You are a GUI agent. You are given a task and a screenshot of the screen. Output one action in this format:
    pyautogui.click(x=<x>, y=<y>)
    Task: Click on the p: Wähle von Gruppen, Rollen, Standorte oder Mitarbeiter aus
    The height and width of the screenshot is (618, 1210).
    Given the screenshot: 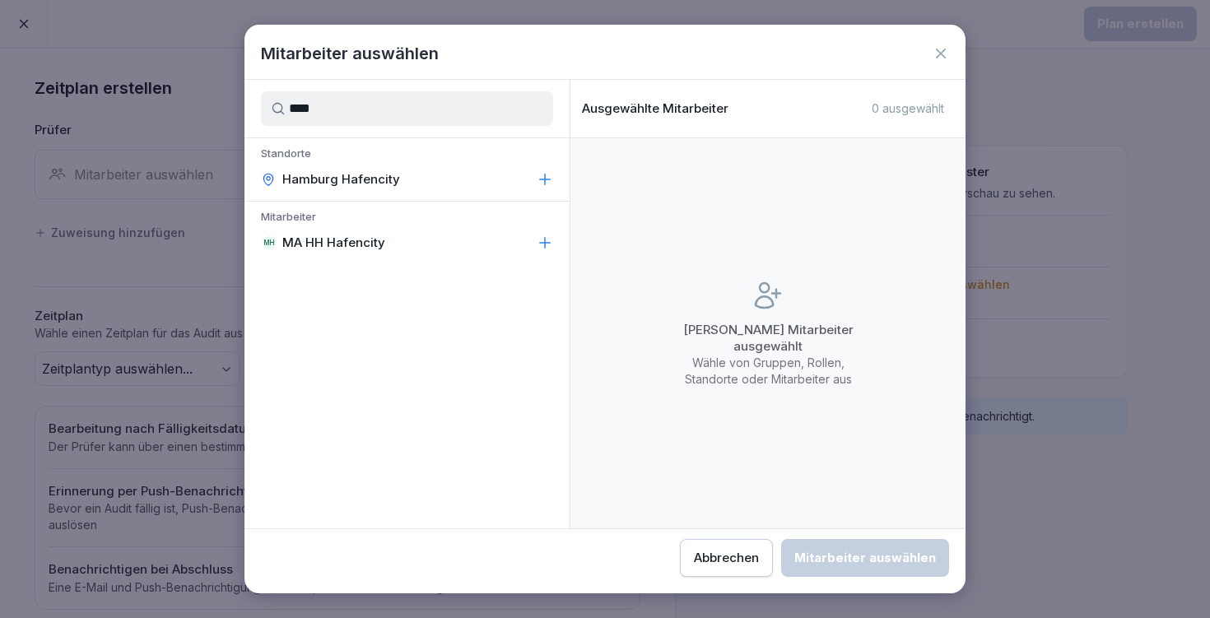 What is the action you would take?
    pyautogui.click(x=768, y=371)
    